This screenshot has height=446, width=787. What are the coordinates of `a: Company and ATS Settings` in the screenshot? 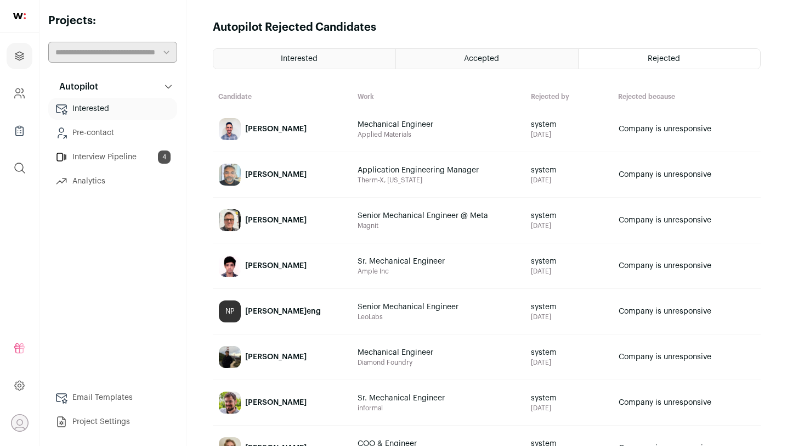 It's located at (19, 93).